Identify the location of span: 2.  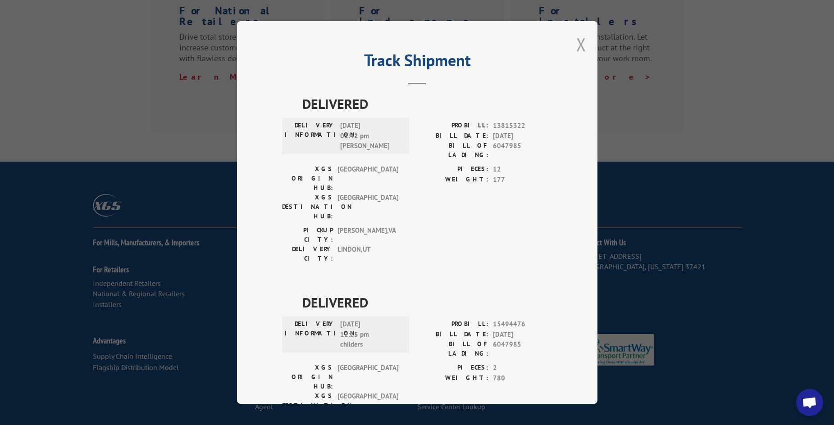
(523, 368).